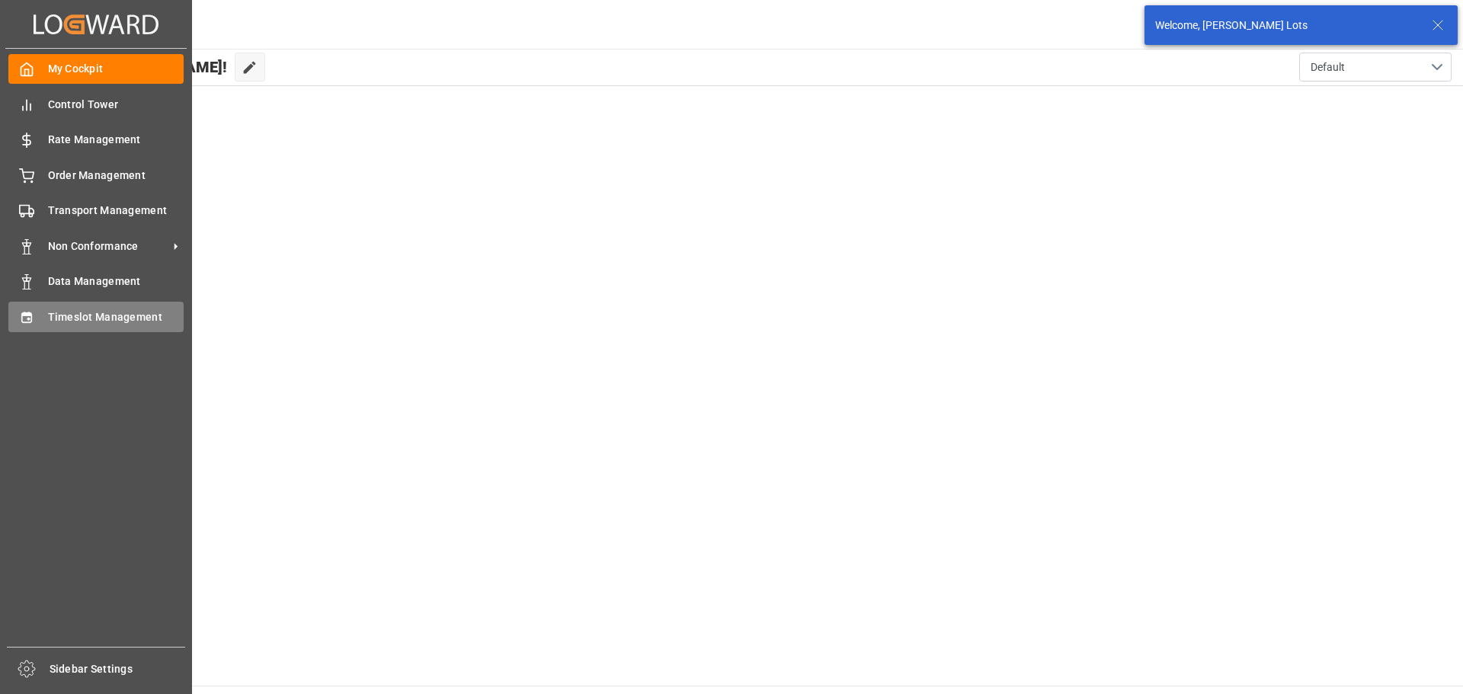 Image resolution: width=1463 pixels, height=694 pixels. I want to click on a: Control Tower, so click(96, 104).